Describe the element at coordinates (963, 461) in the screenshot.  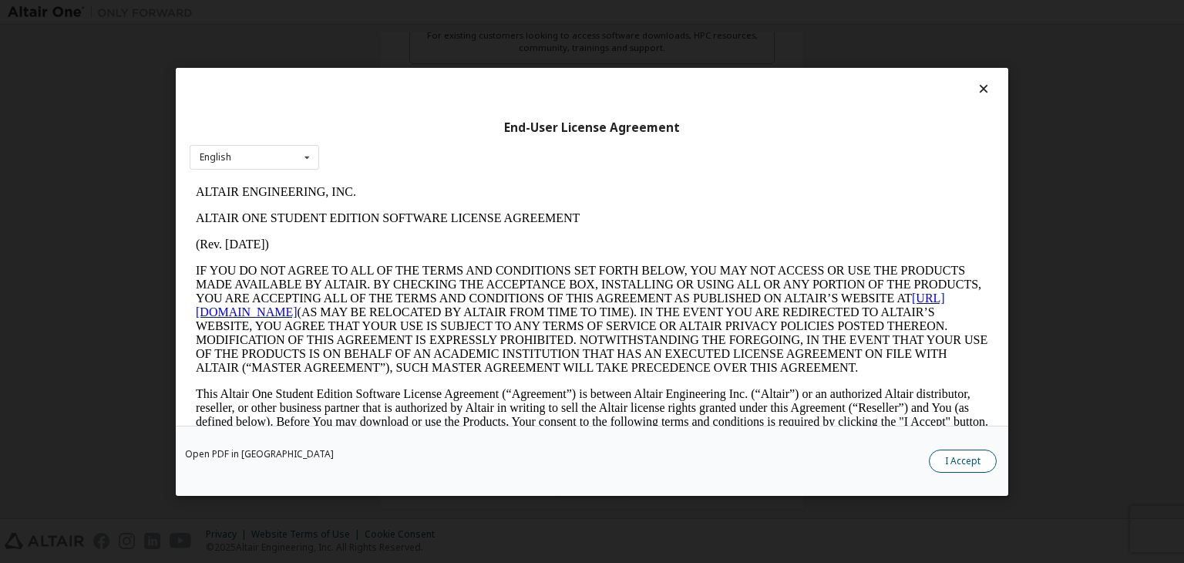
I see `button: I Accept` at that location.